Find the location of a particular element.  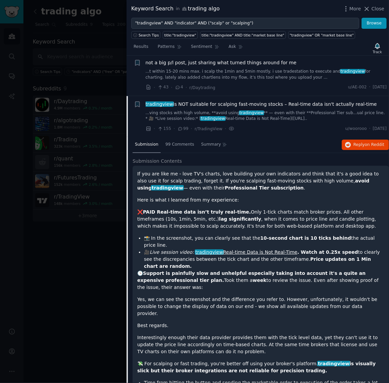

span: More is located at coordinates (355, 9).